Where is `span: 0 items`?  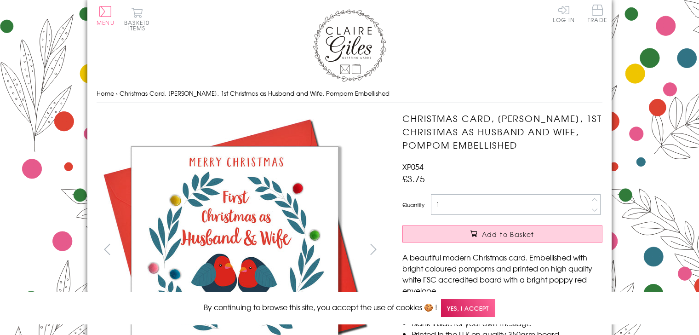
span: 0 items is located at coordinates (139, 25).